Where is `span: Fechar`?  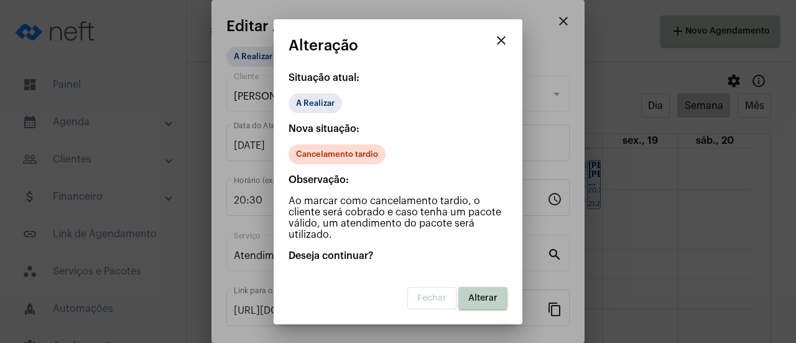 span: Fechar is located at coordinates (432, 298).